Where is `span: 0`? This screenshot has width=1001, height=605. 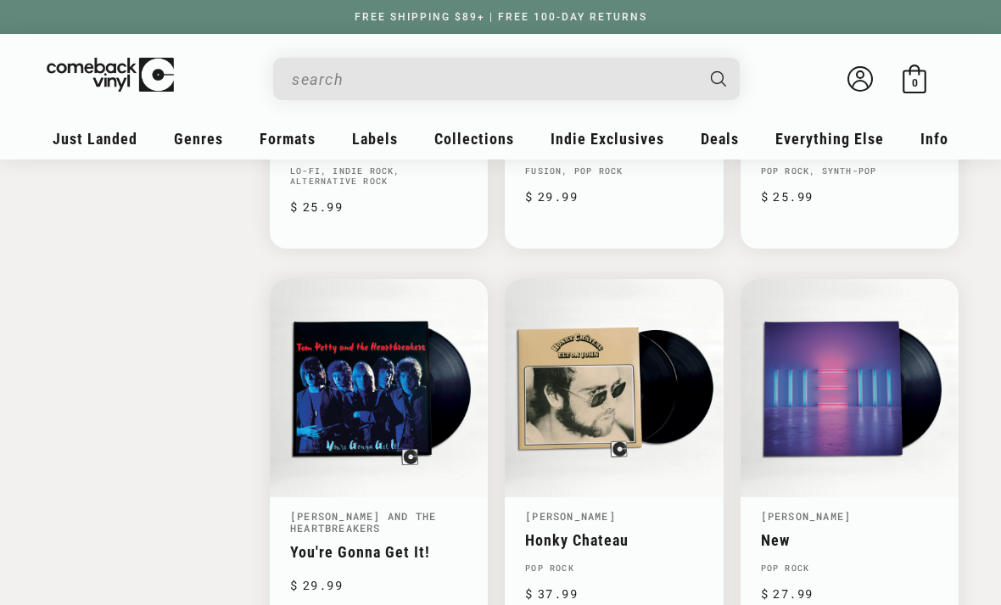 span: 0 is located at coordinates (915, 82).